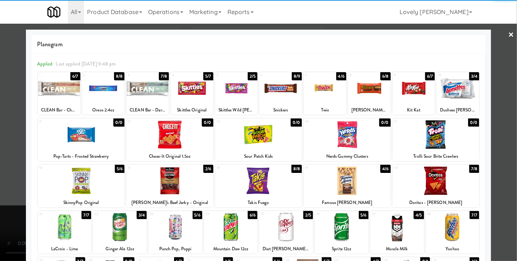 Image resolution: width=517 pixels, height=261 pixels. Describe the element at coordinates (341, 249) in the screenshot. I see `div: Sprite 12oz` at that location.